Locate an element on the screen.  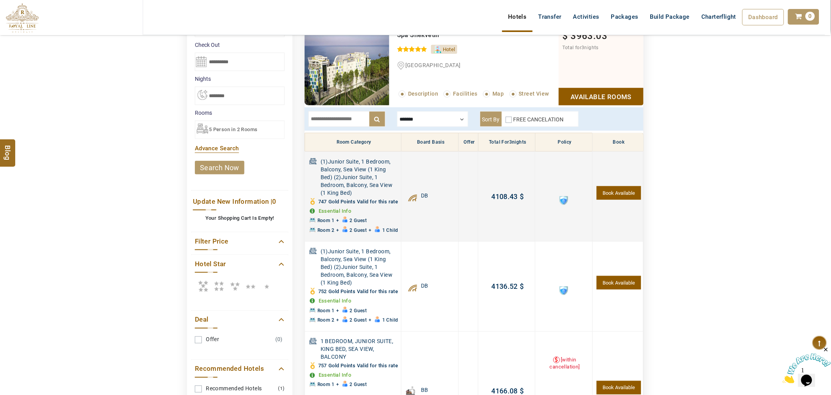
img: d9da718c668f5e7477828236d7583b4afe001b25.jpeg is located at coordinates (347, 63).